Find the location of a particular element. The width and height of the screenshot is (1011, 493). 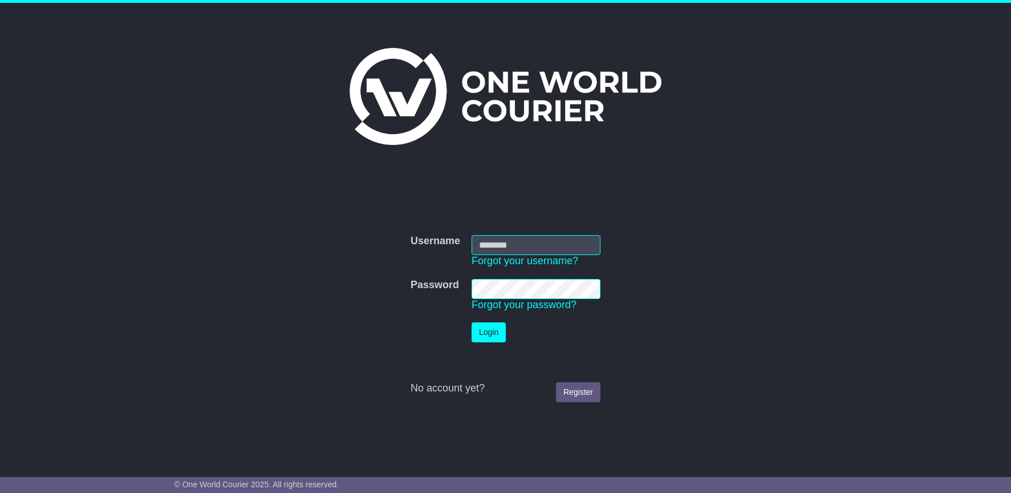

label: Password is located at coordinates (435, 285).